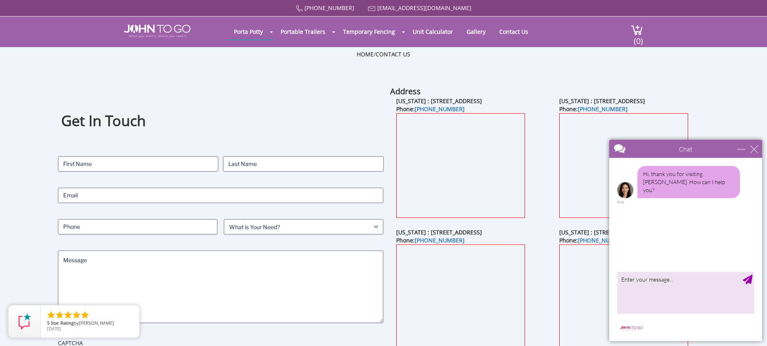 This screenshot has height=346, width=767. I want to click on img: Review Rating, so click(25, 321).